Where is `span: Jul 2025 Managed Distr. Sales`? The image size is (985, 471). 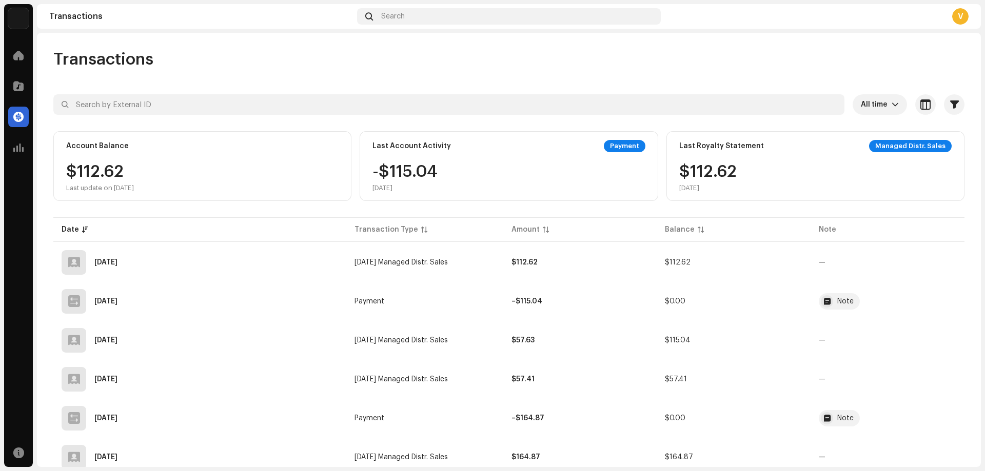 span: Jul 2025 Managed Distr. Sales is located at coordinates (401, 380).